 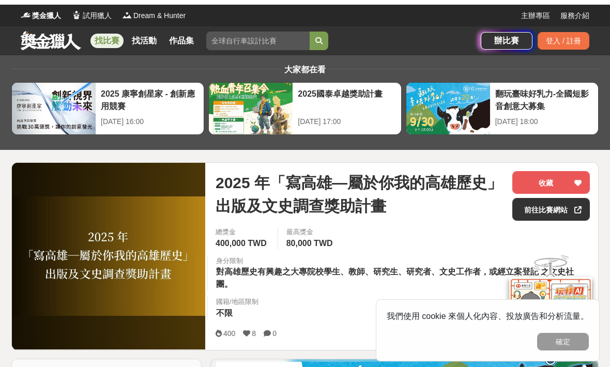 I want to click on span: 對高雄歷史有興趣之大專院校學生、教師、研究生、研究者、文史工作者，或經立案登記 之文史社團。, so click(x=395, y=273).